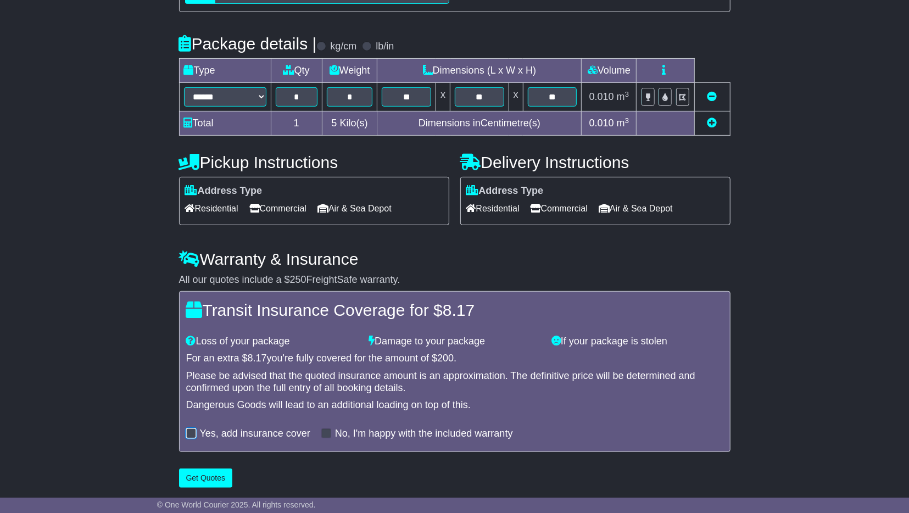 The width and height of the screenshot is (909, 513). What do you see at coordinates (713, 97) in the screenshot?
I see `a: Remove this item` at bounding box center [713, 97].